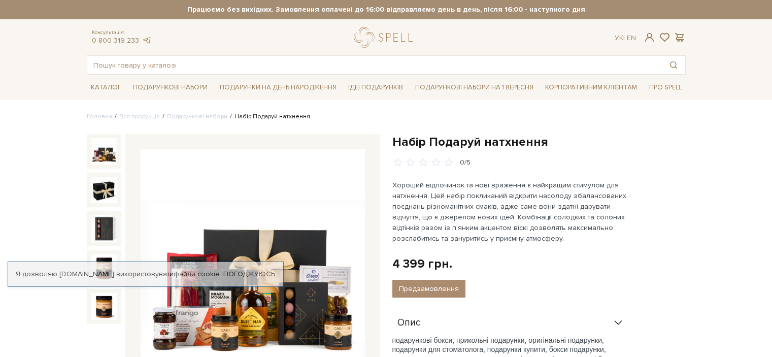  What do you see at coordinates (122, 32) in the screenshot?
I see `span: Консультація:` at bounding box center [122, 32].